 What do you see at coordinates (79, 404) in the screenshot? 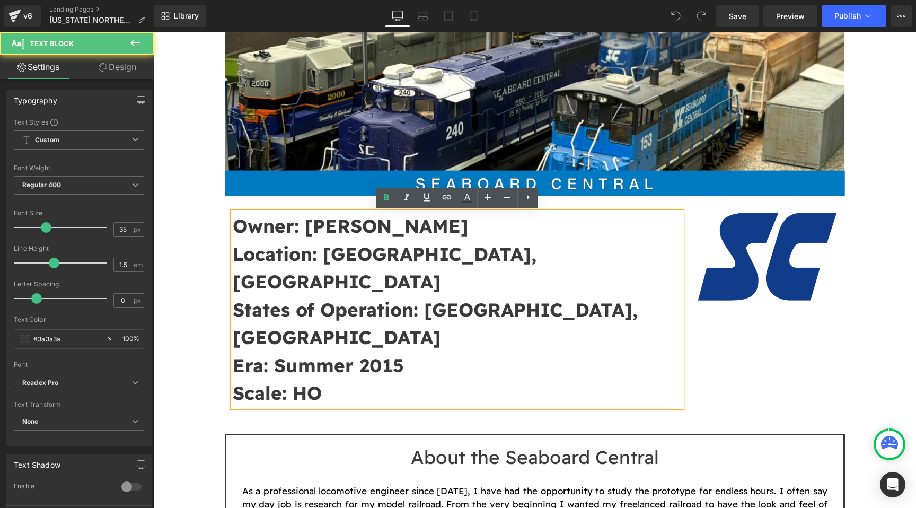
I see `div: Text Transform` at bounding box center [79, 404].